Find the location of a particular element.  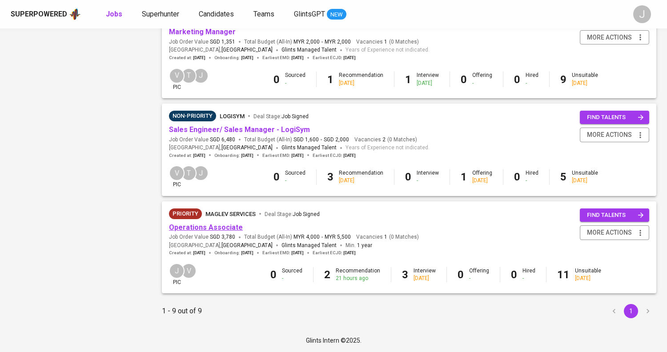

span: 2 is located at coordinates (383, 140).